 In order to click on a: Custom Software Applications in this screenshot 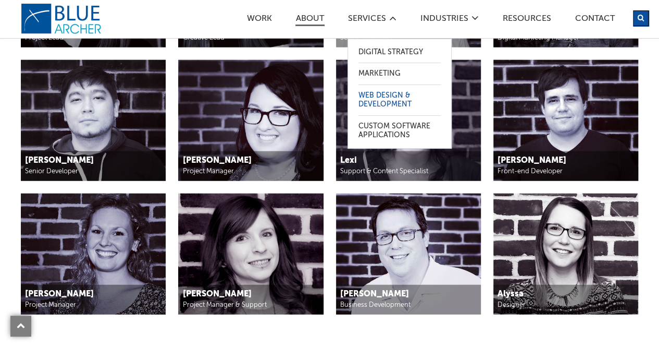, I will do `click(400, 131)`.